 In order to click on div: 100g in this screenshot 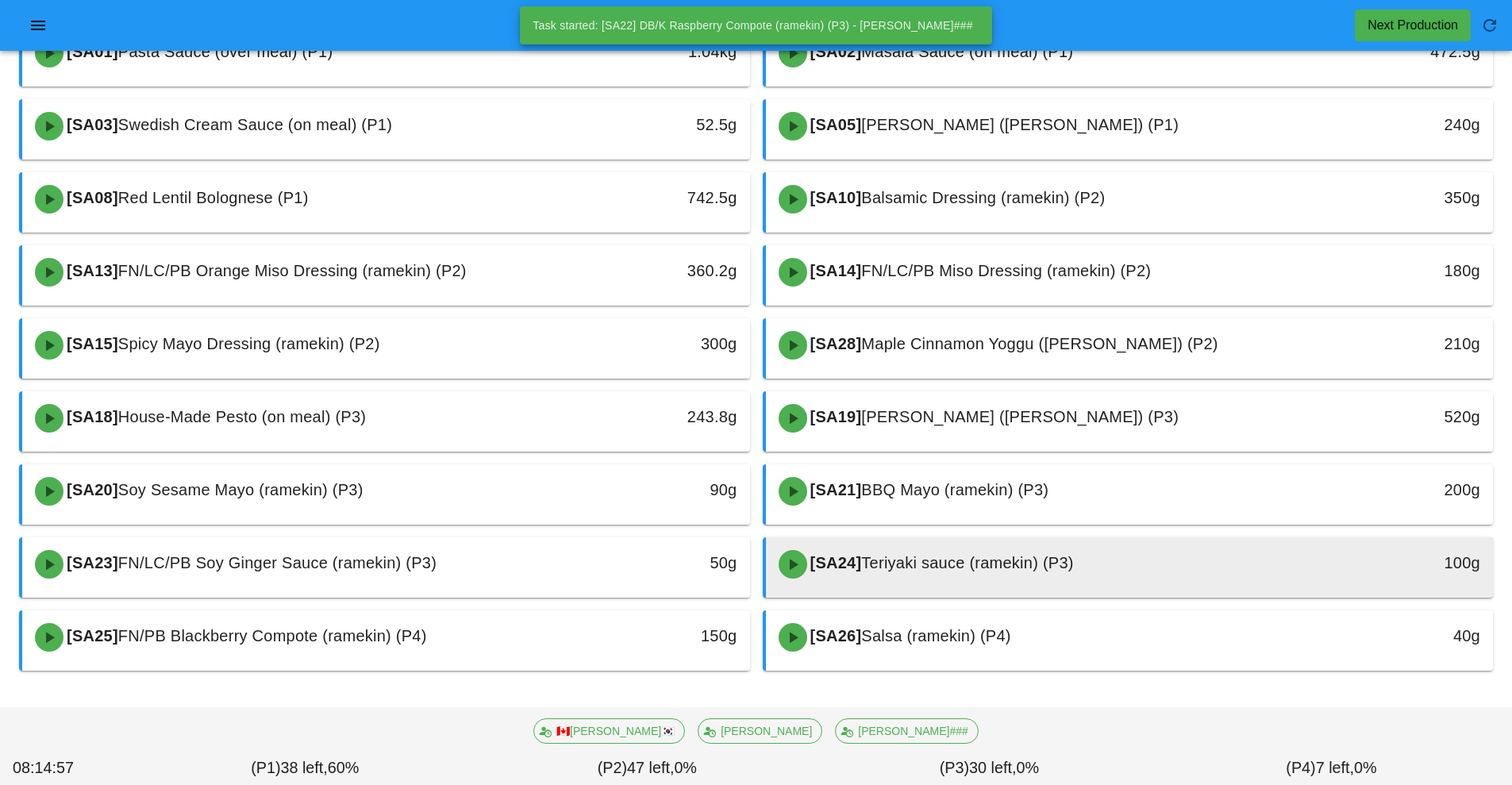, I will do `click(1399, 563)`.